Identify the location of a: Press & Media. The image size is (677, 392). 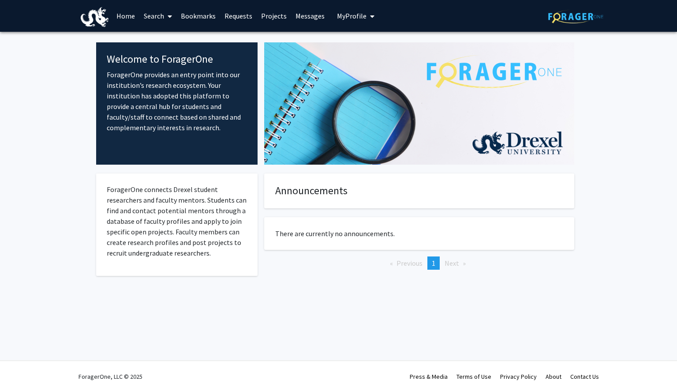
(429, 376).